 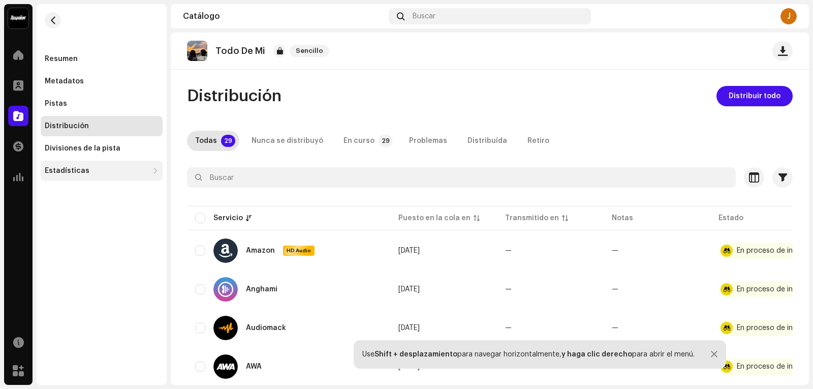 I want to click on span: Sencillo, so click(x=310, y=51).